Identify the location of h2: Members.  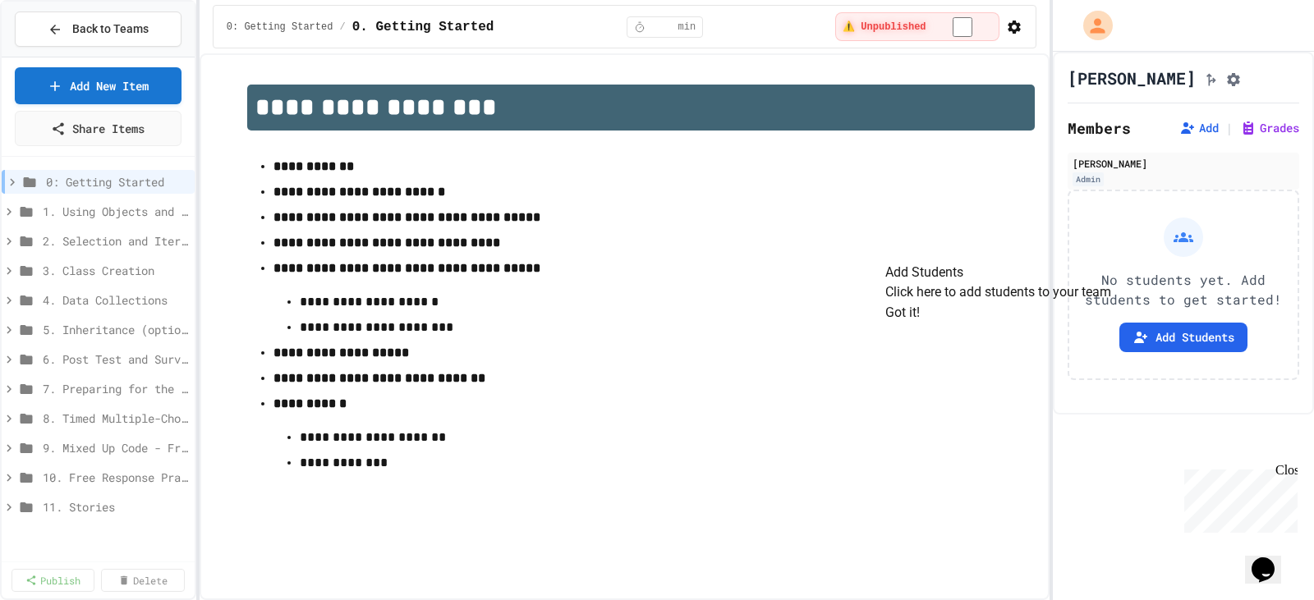
(1099, 128).